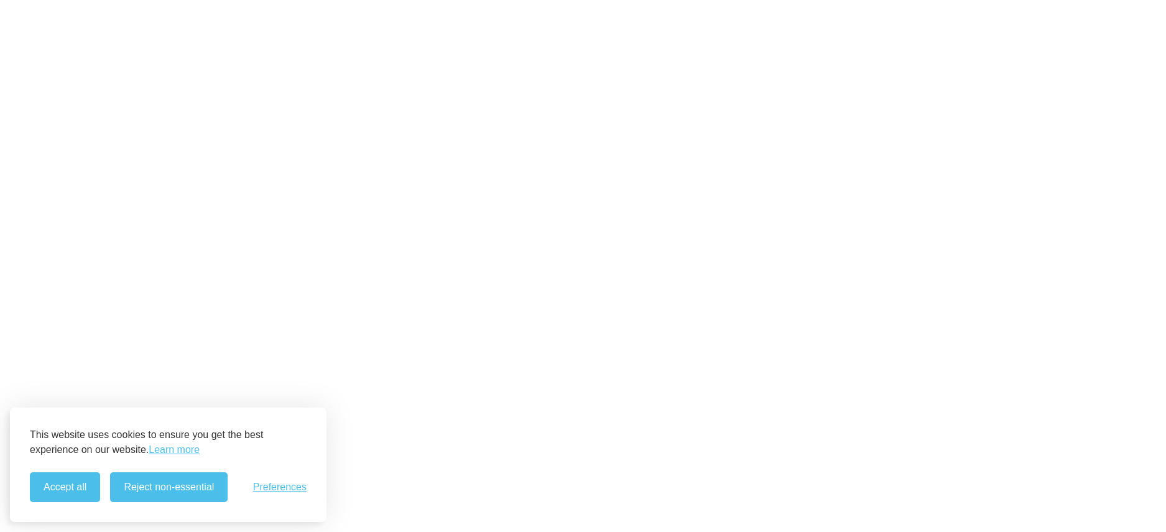 The width and height of the screenshot is (1166, 532). I want to click on a: Learn more, so click(174, 450).